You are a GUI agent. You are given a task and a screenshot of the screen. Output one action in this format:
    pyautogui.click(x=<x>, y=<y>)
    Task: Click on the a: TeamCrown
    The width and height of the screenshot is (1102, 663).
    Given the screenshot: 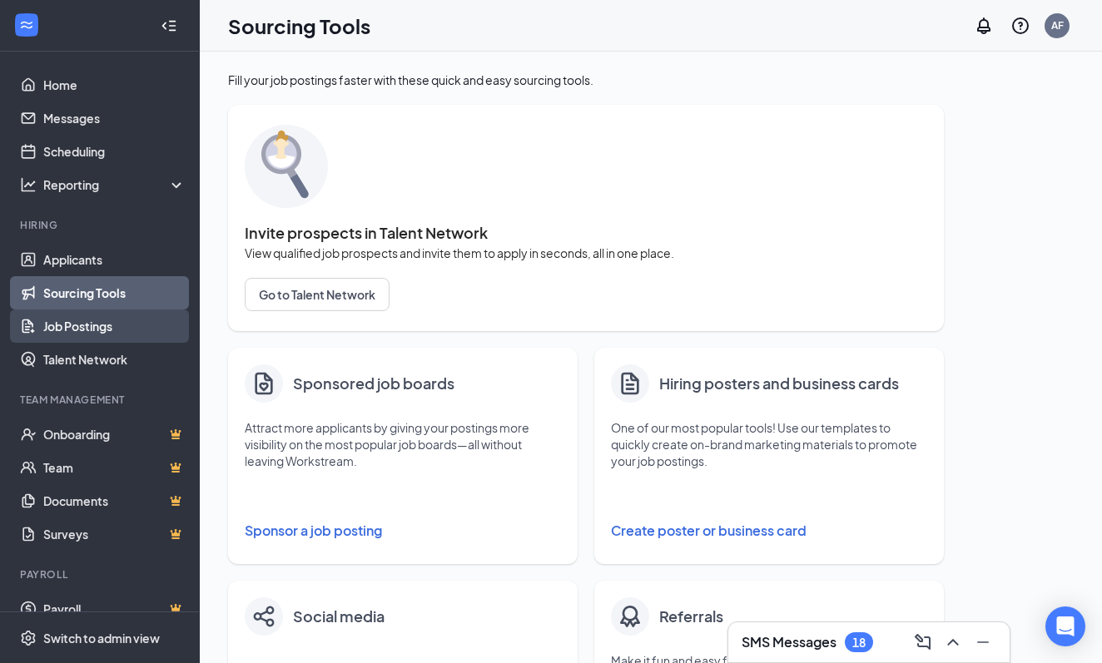 What is the action you would take?
    pyautogui.click(x=114, y=468)
    